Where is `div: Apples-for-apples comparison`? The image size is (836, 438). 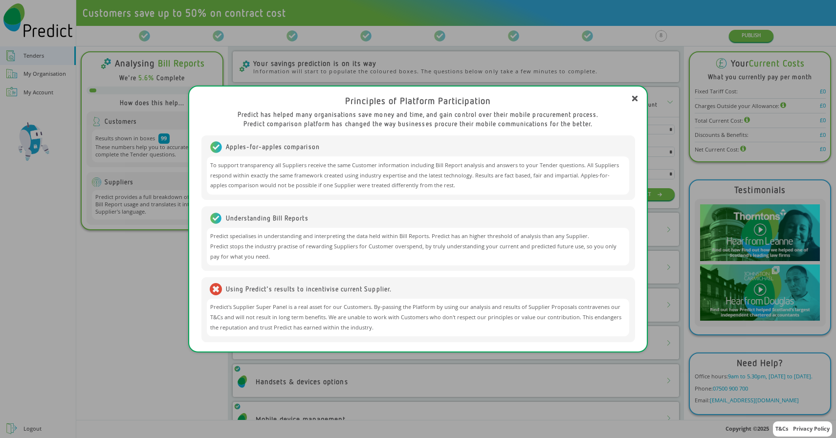
div: Apples-for-apples comparison is located at coordinates (419, 147).